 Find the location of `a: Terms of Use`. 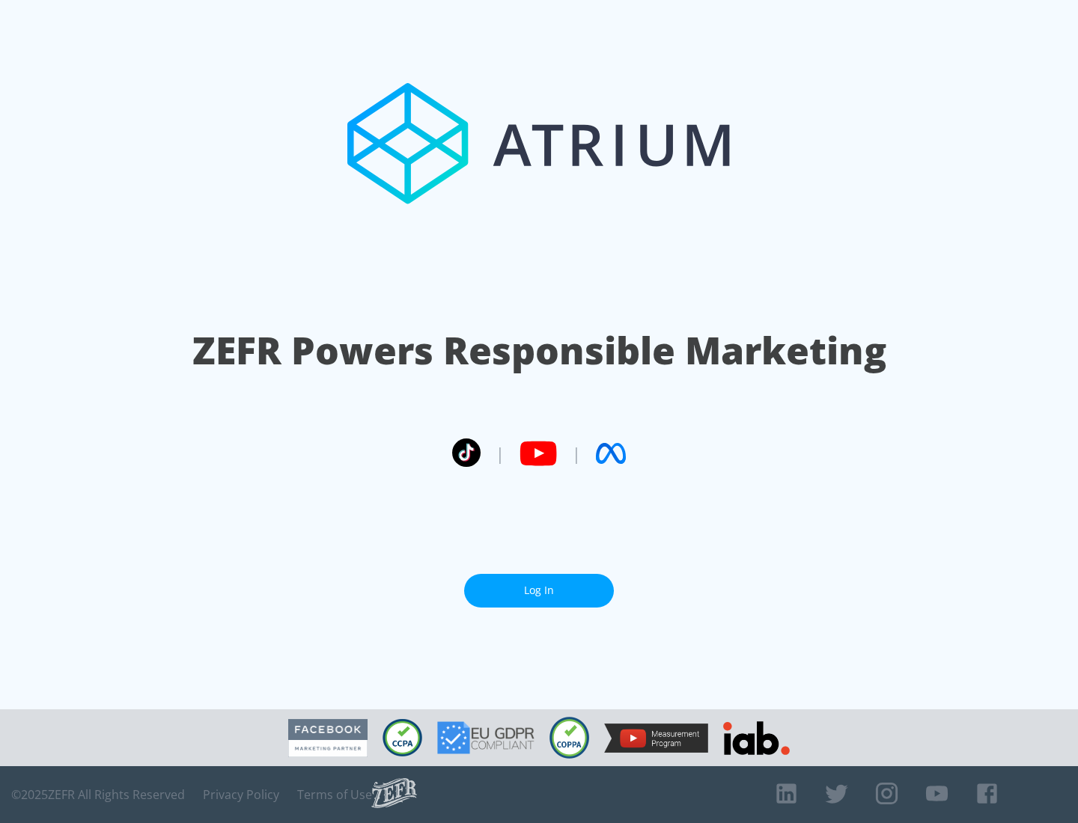

a: Terms of Use is located at coordinates (335, 795).